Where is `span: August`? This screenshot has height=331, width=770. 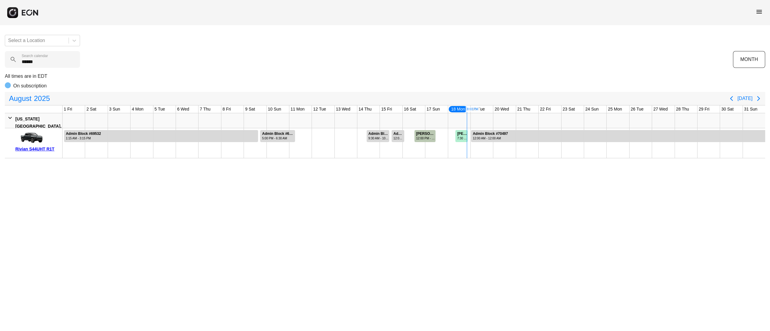 span: August is located at coordinates (20, 99).